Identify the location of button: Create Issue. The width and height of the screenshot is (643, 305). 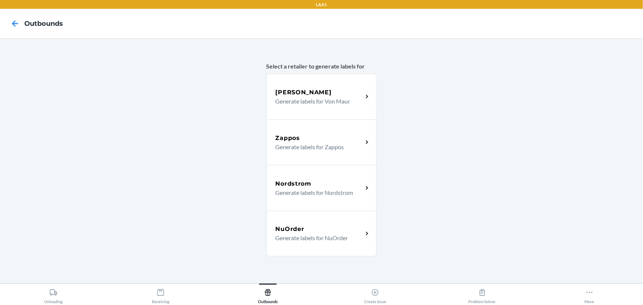
(375, 294).